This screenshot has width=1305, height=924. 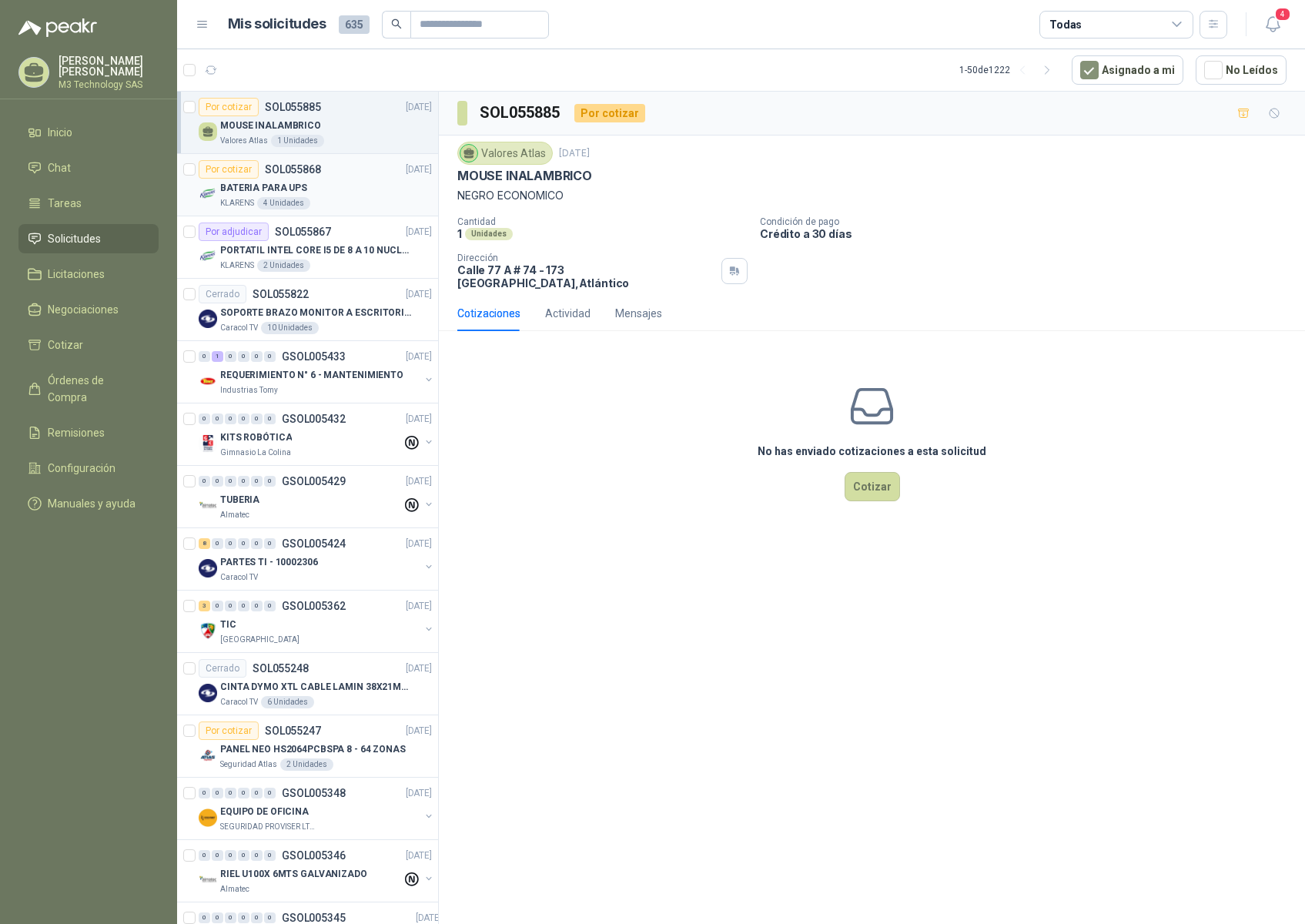 I want to click on p: GSOL005348, so click(x=313, y=793).